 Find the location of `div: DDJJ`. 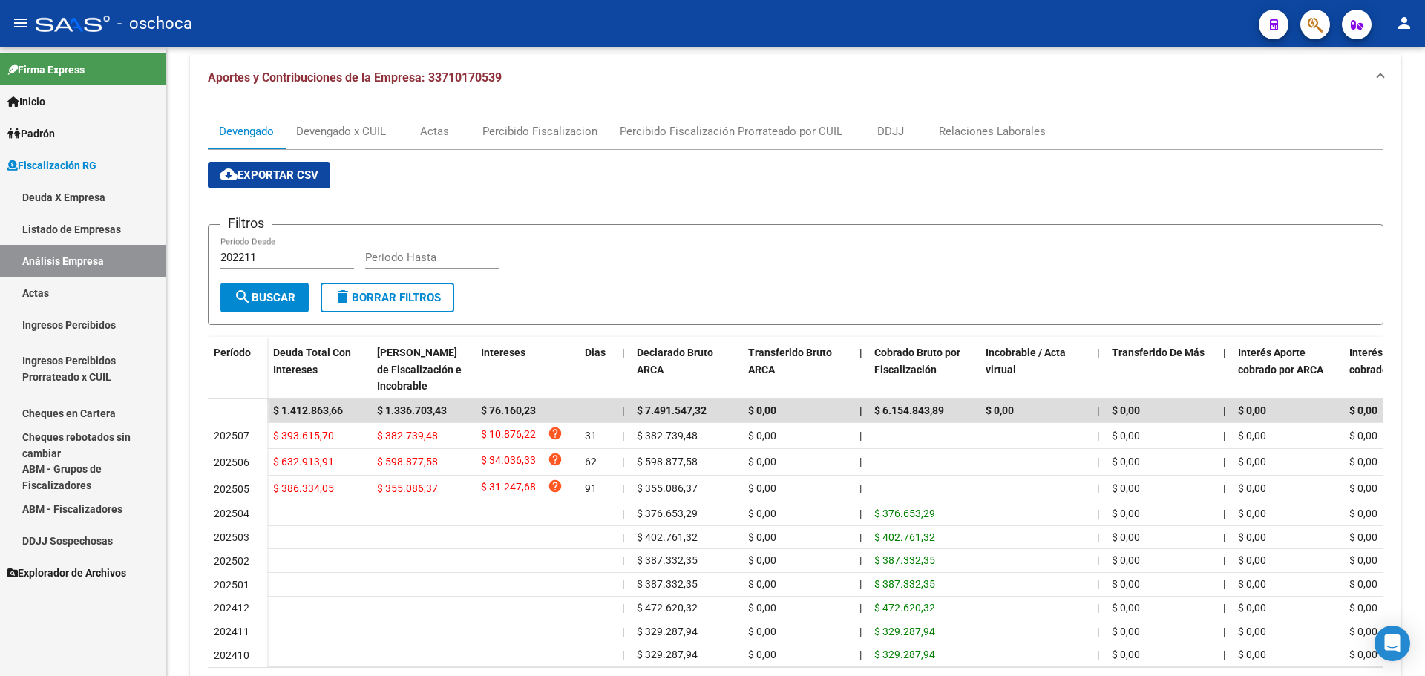

div: DDJJ is located at coordinates (891, 131).